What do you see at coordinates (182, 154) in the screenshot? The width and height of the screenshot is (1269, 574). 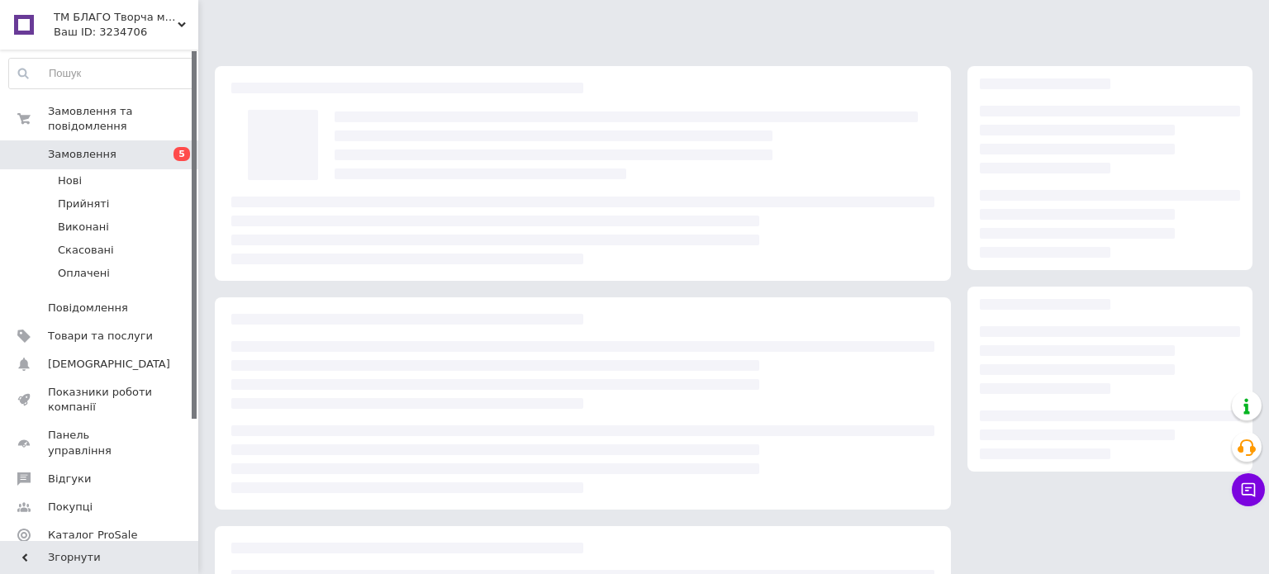 I see `span: 5` at bounding box center [182, 154].